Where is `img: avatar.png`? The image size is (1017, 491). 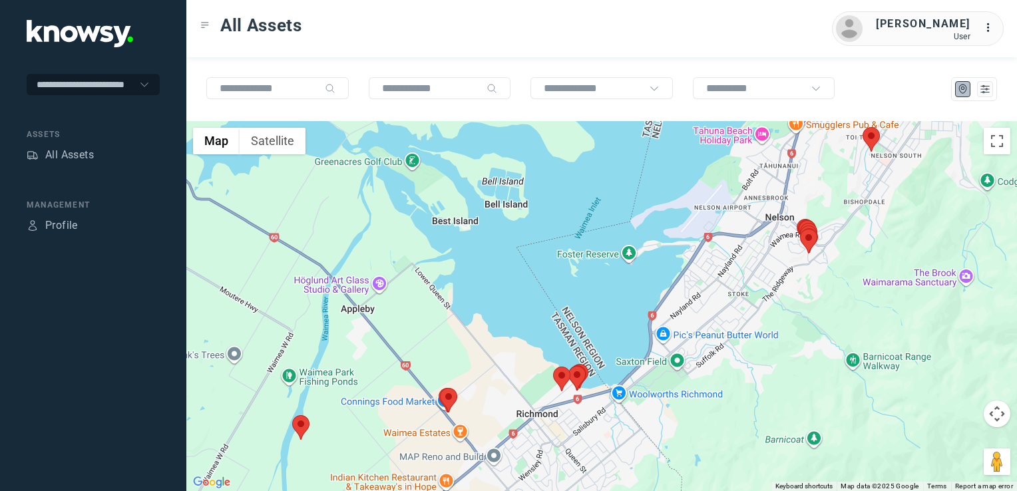 img: avatar.png is located at coordinates (849, 29).